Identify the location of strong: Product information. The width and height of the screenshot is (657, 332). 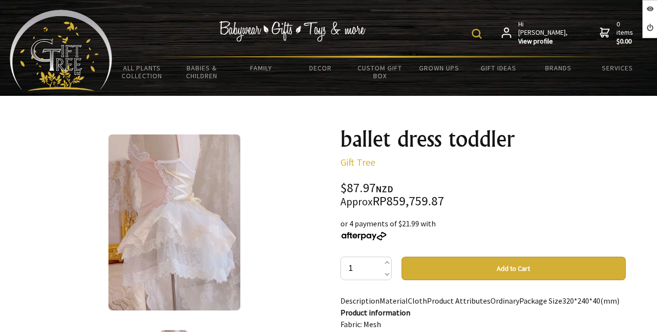
(375, 312).